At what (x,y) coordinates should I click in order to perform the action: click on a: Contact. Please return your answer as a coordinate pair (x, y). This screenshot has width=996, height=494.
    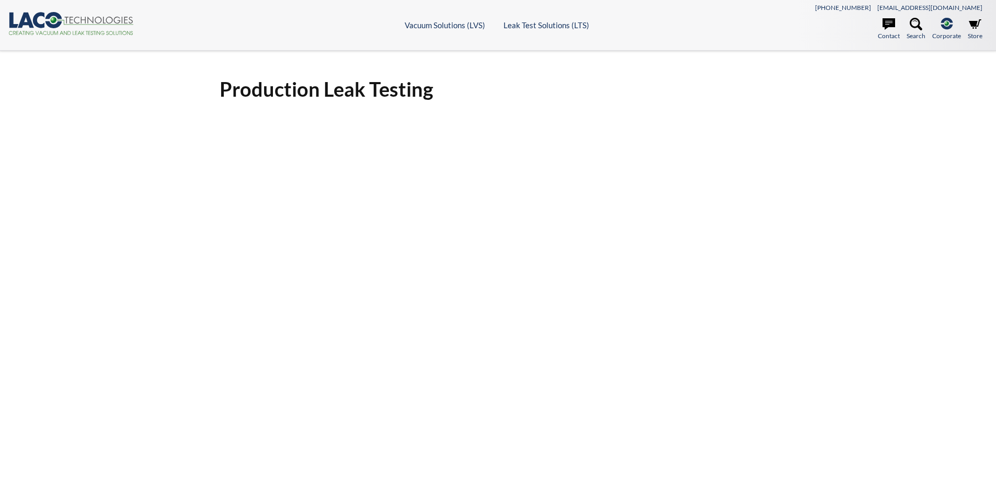
    Looking at the image, I should click on (889, 29).